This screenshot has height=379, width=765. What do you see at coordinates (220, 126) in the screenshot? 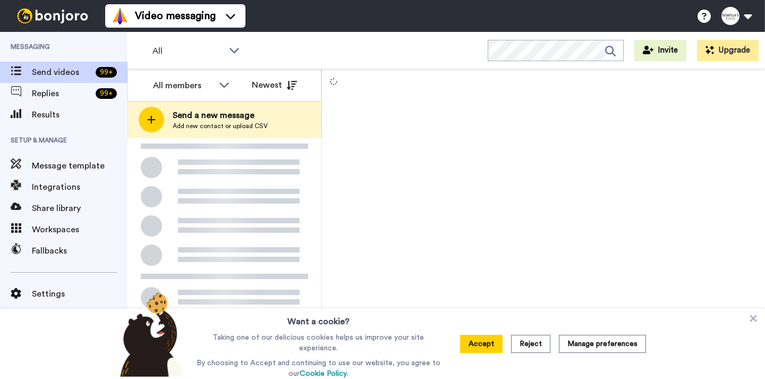
I see `span: Add new contact or upload CSV` at bounding box center [220, 126].